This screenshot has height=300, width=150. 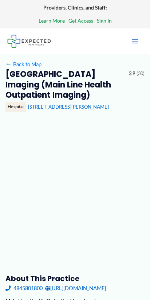 What do you see at coordinates (52, 21) in the screenshot?
I see `a: Learn More` at bounding box center [52, 21].